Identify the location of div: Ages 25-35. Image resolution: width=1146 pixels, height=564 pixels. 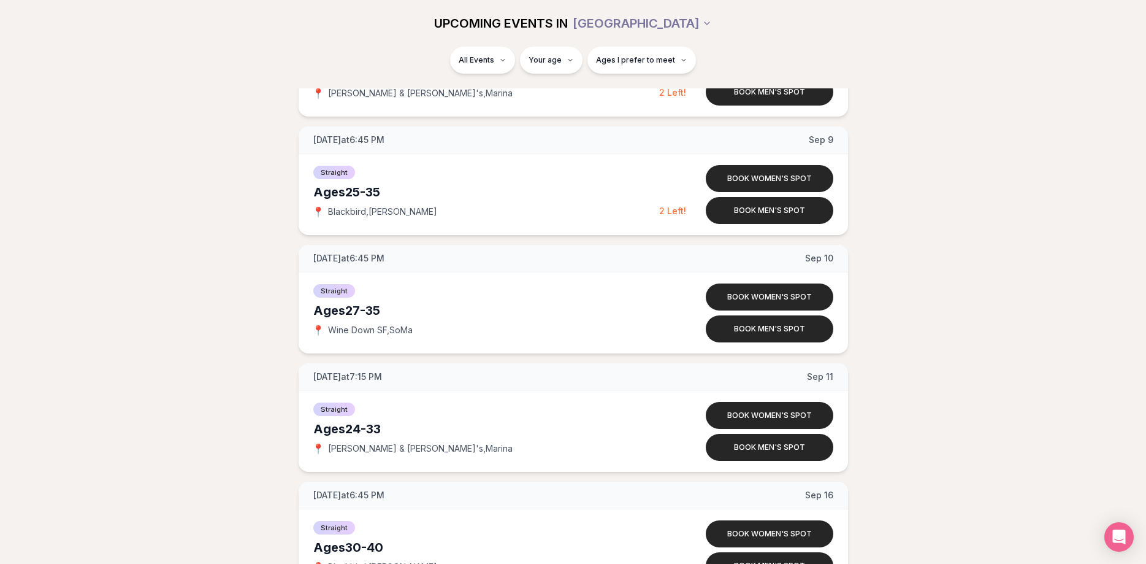
(486, 192).